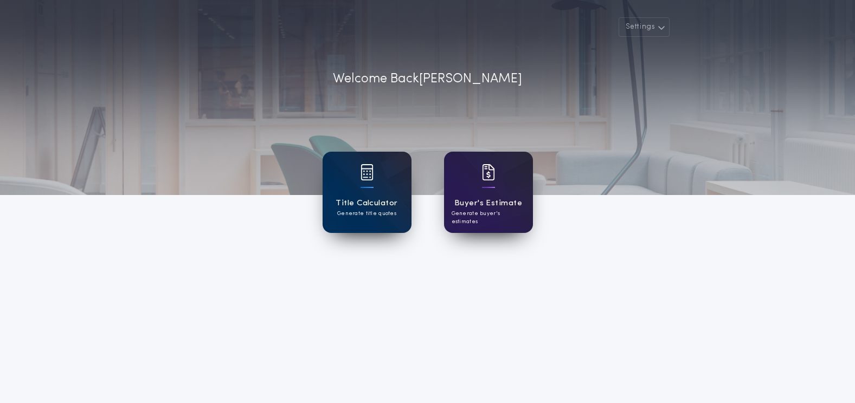 The height and width of the screenshot is (403, 855). Describe the element at coordinates (488, 203) in the screenshot. I see `h1: Buyer's Estimate` at that location.